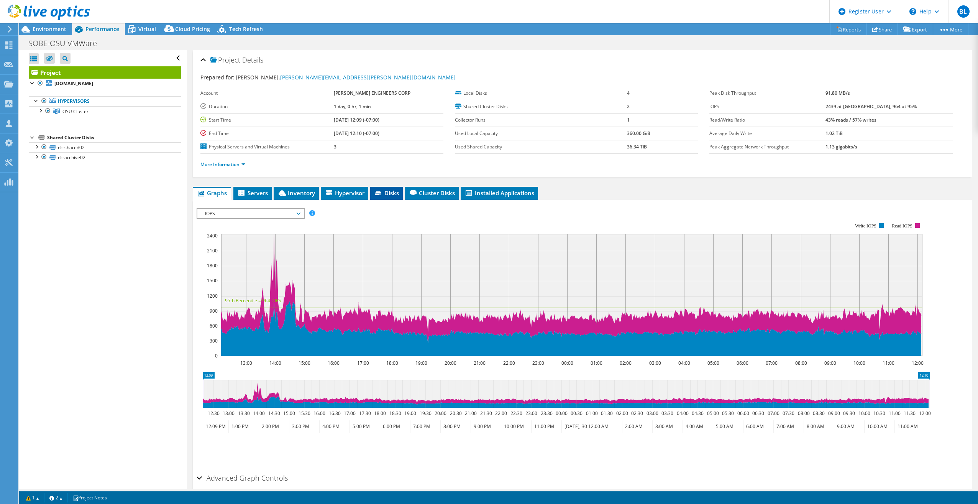 The width and height of the screenshot is (978, 504). I want to click on b: 360.00 GiB, so click(639, 133).